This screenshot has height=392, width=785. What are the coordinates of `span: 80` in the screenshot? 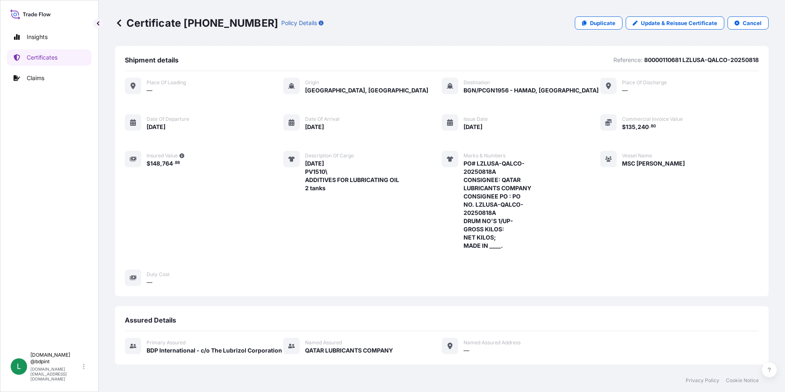 It's located at (653, 126).